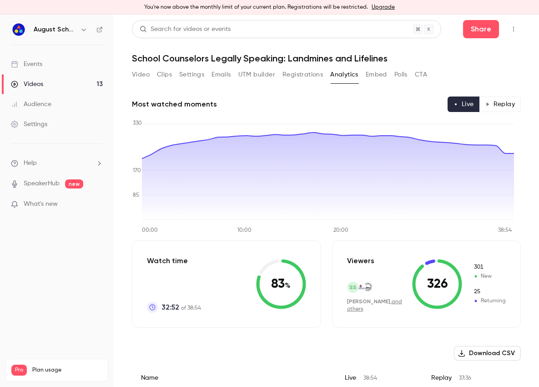 The image size is (539, 387). Describe the element at coordinates (67, 370) in the screenshot. I see `span: Plan usage` at that location.